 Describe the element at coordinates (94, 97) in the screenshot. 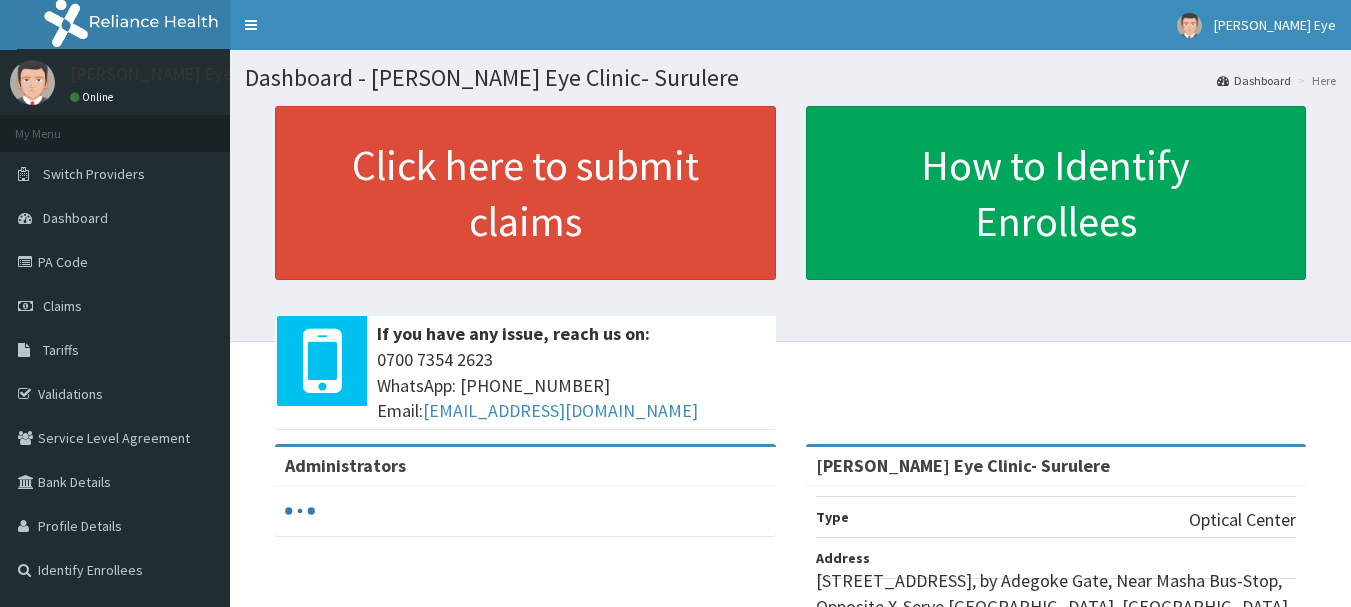

I see `a: Online` at that location.